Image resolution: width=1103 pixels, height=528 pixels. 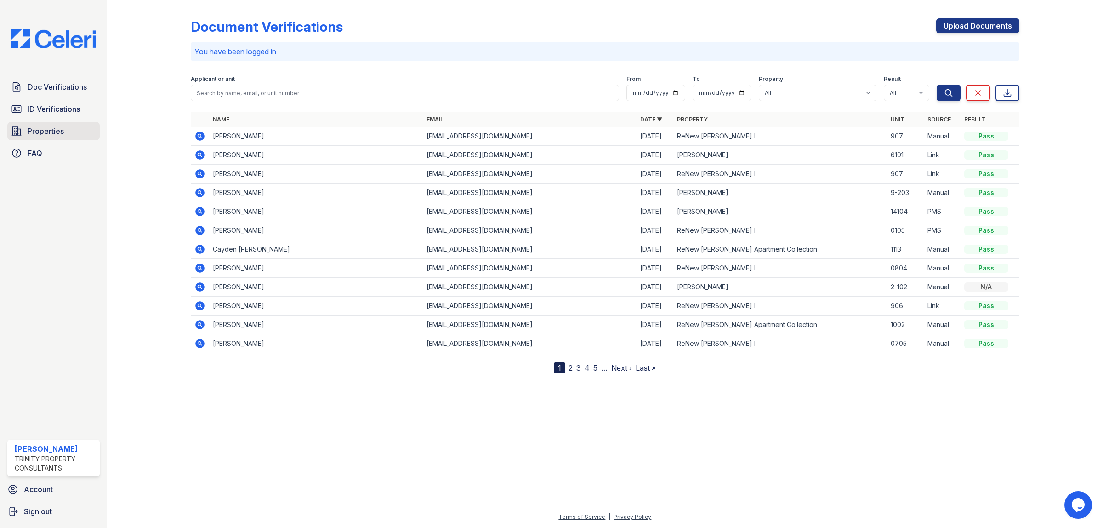 What do you see at coordinates (905, 211) in the screenshot?
I see `td: 14104` at bounding box center [905, 211].